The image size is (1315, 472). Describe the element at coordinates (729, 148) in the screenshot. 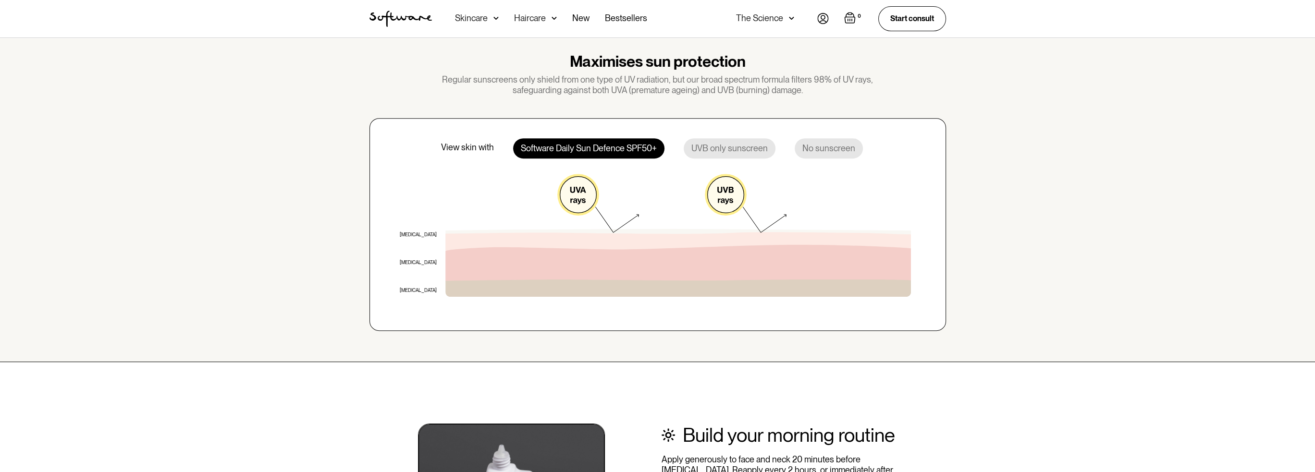

I see `div: UVB only sunscreen` at that location.